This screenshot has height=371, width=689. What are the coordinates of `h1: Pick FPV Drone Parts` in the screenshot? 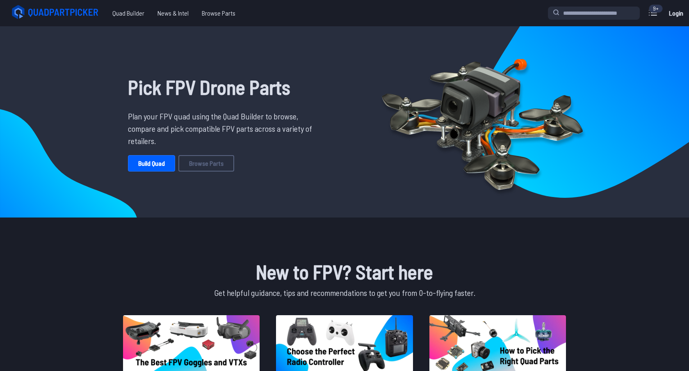 It's located at (223, 87).